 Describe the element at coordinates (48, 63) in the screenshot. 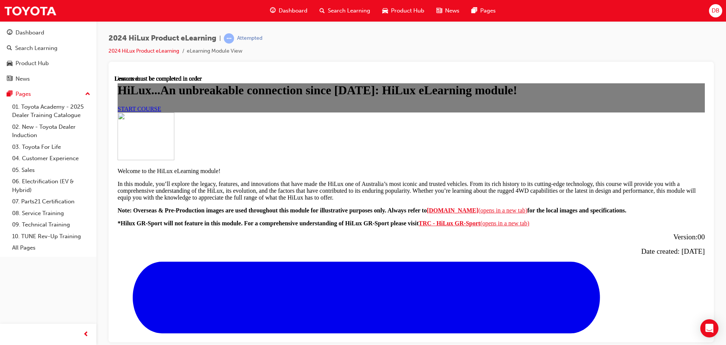

I see `a: Product Hub` at that location.